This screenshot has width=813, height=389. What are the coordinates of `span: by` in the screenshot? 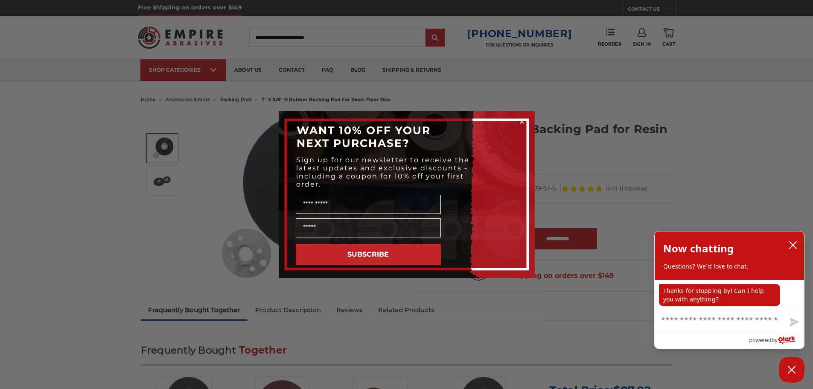 It's located at (775, 340).